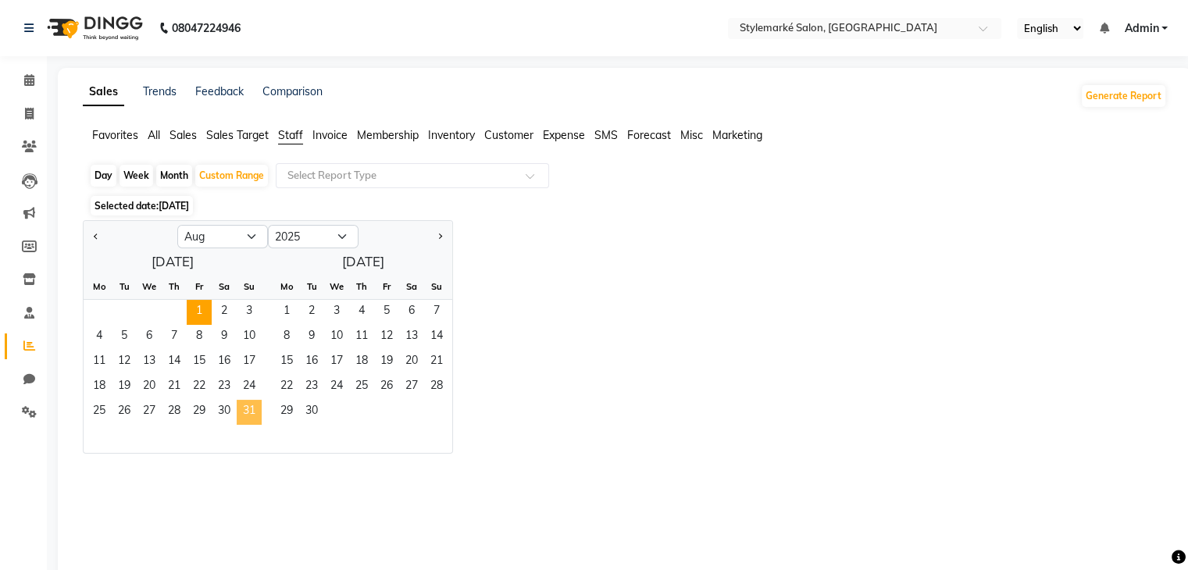 The width and height of the screenshot is (1188, 570). What do you see at coordinates (362, 313) in the screenshot?
I see `div: Thursday, September 4, 2025` at bounding box center [362, 313].